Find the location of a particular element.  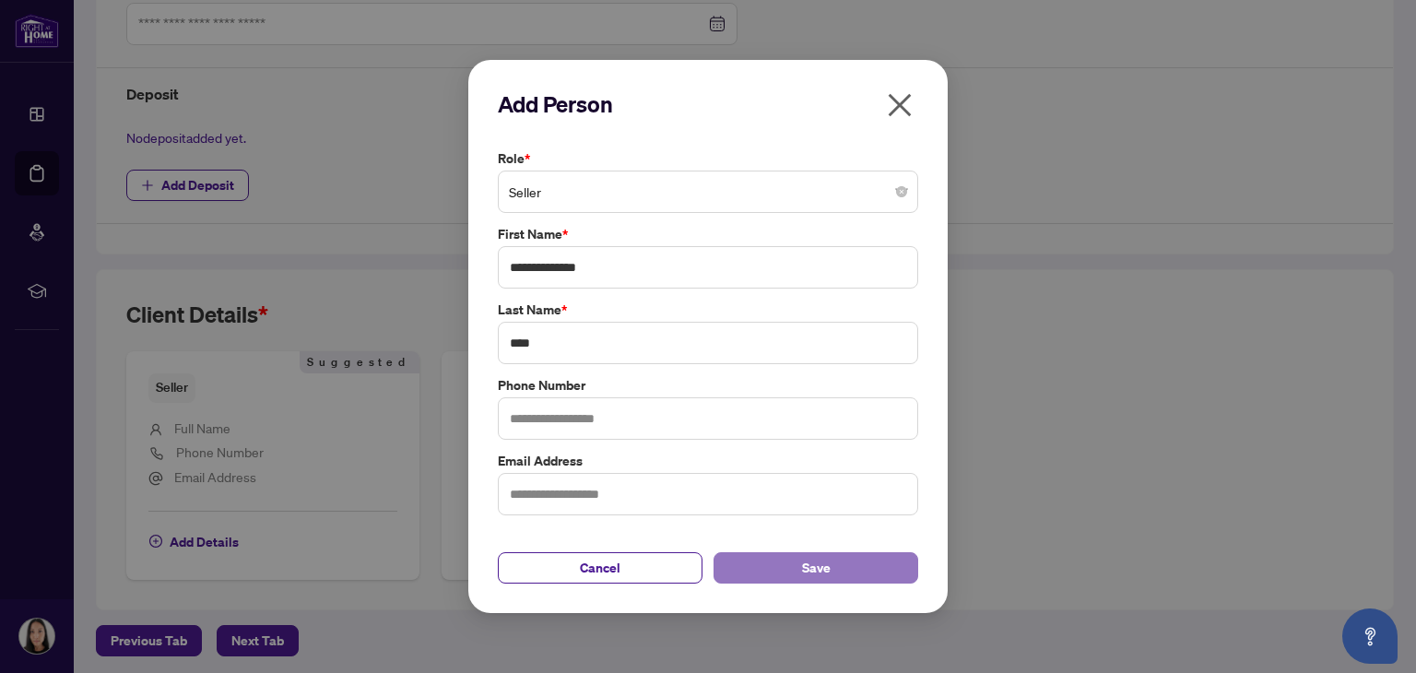

label: Phone Number is located at coordinates (708, 385).